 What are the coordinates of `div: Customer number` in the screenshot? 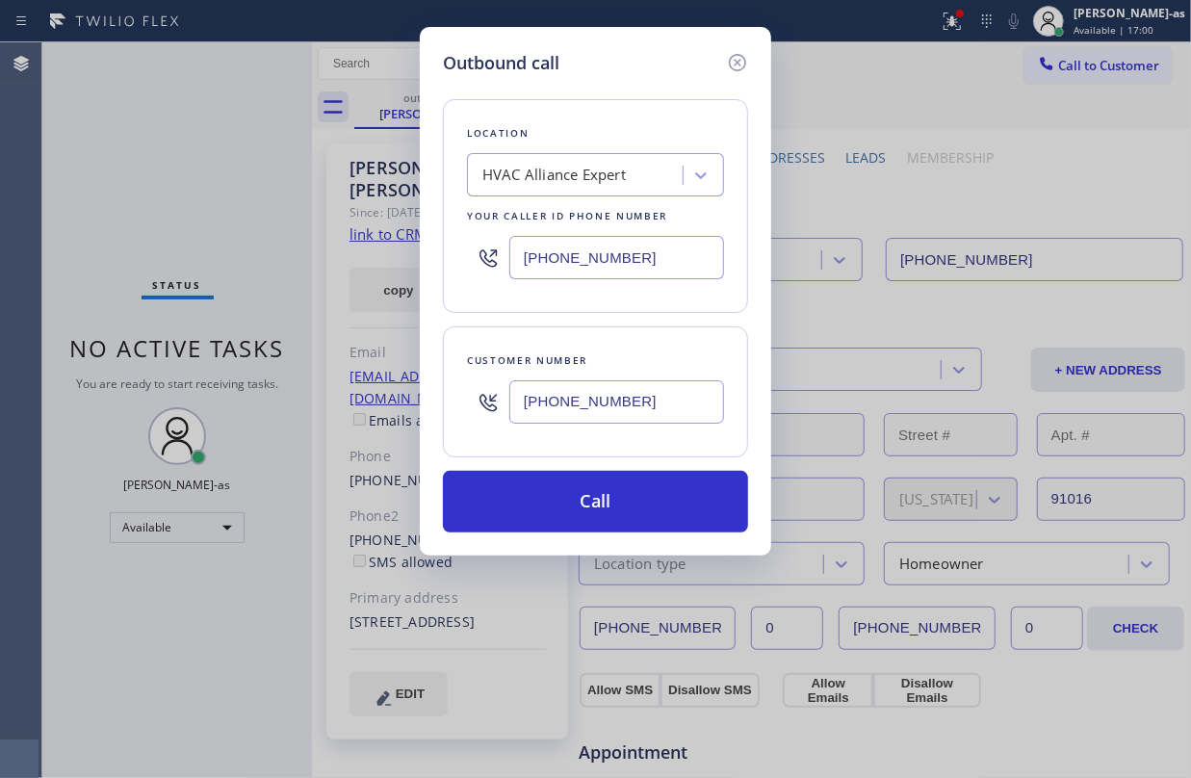 It's located at (595, 360).